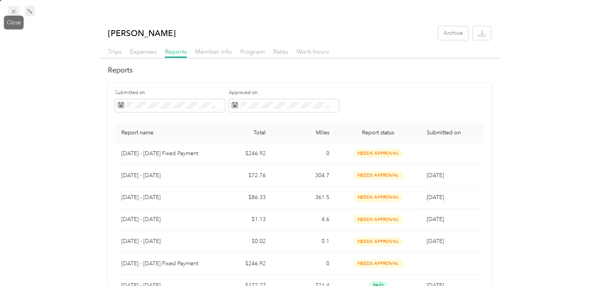  Describe the element at coordinates (304, 198) in the screenshot. I see `td: 361.5` at that location.